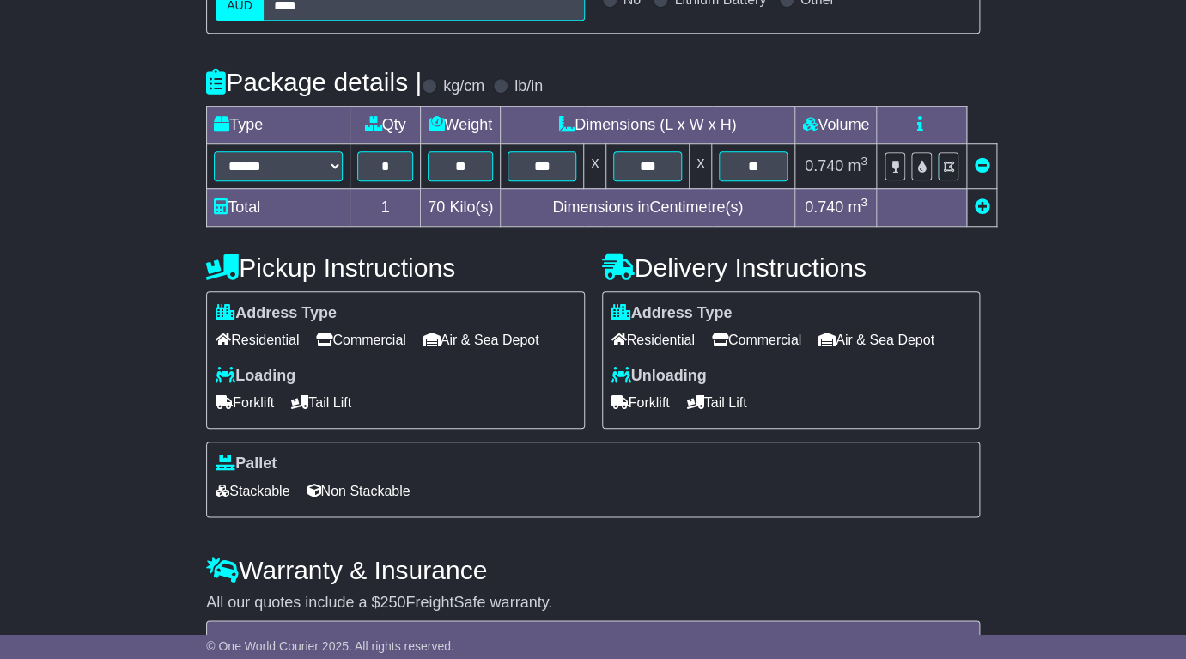 This screenshot has width=1186, height=659. What do you see at coordinates (278, 207) in the screenshot?
I see `td: Total` at bounding box center [278, 207].